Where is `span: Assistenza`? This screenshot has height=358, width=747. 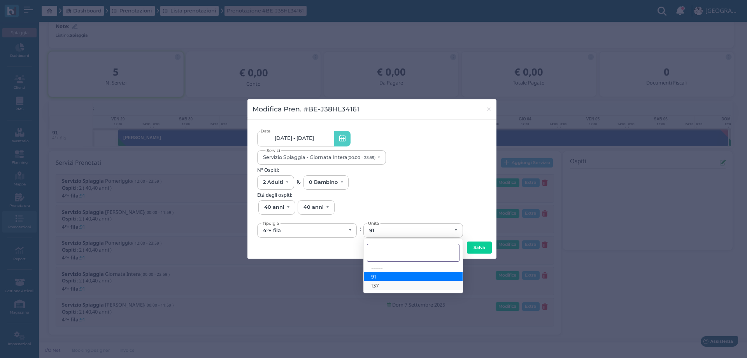
span: Assistenza is located at coordinates (37, 9).